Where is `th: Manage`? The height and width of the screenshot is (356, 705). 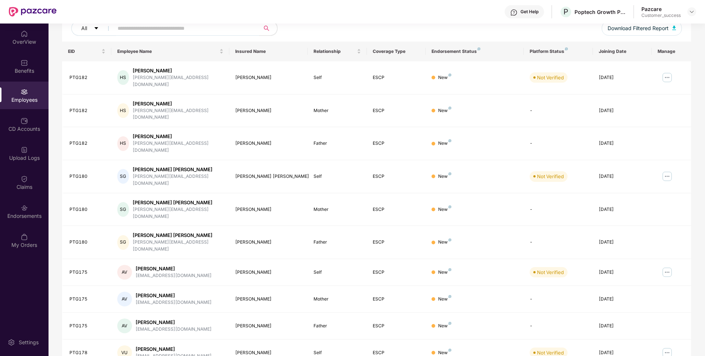 th: Manage is located at coordinates (671, 51).